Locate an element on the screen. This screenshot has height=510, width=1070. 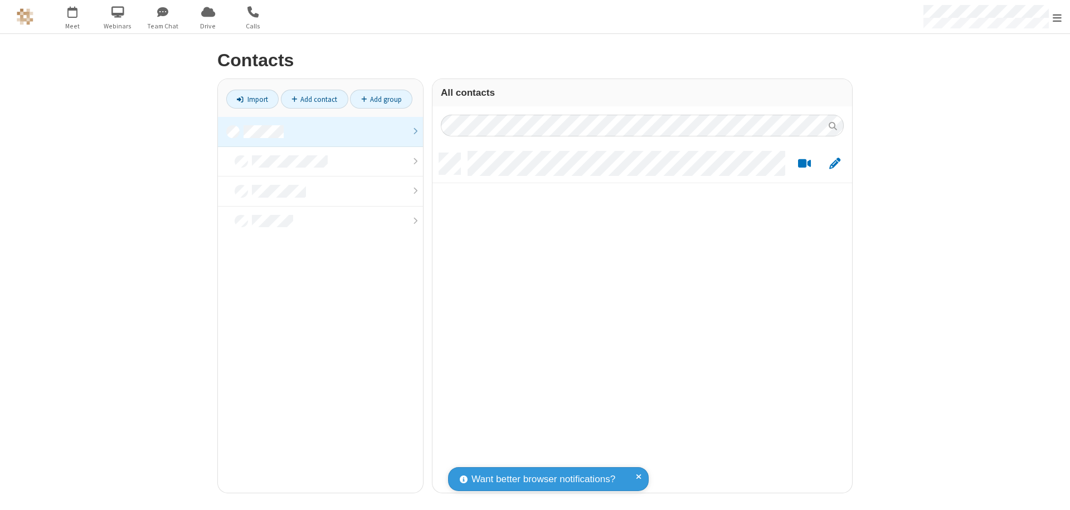
a: Import is located at coordinates (252, 99).